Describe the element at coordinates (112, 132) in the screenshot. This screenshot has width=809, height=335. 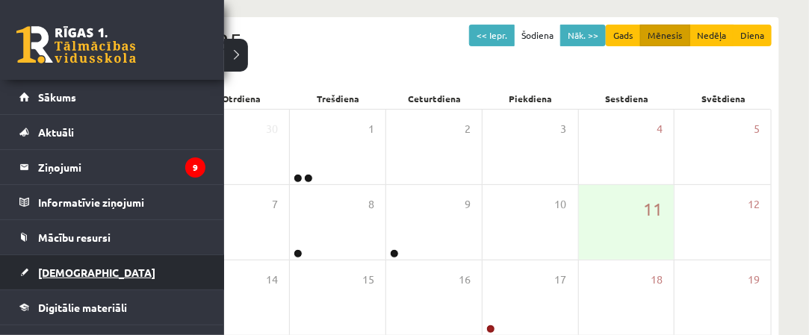
I see `a: Aktuāli` at that location.